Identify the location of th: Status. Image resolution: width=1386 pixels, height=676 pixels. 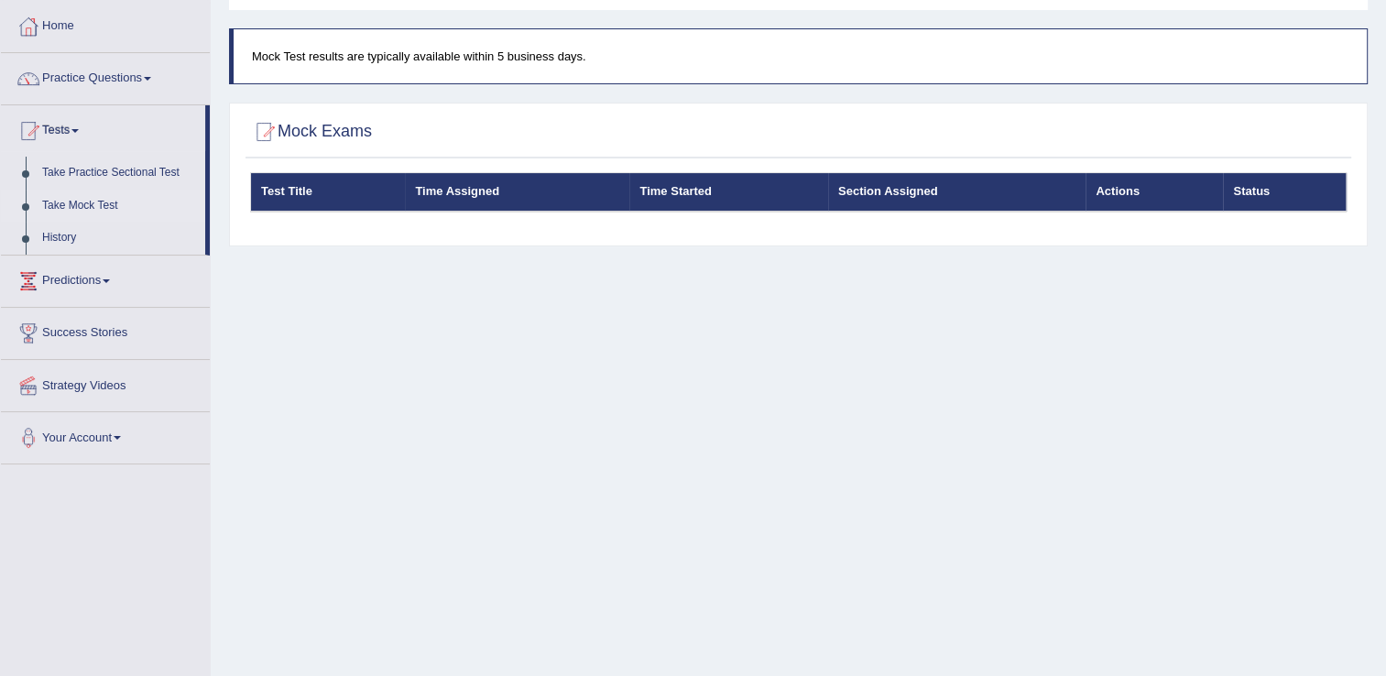
(1285, 192).